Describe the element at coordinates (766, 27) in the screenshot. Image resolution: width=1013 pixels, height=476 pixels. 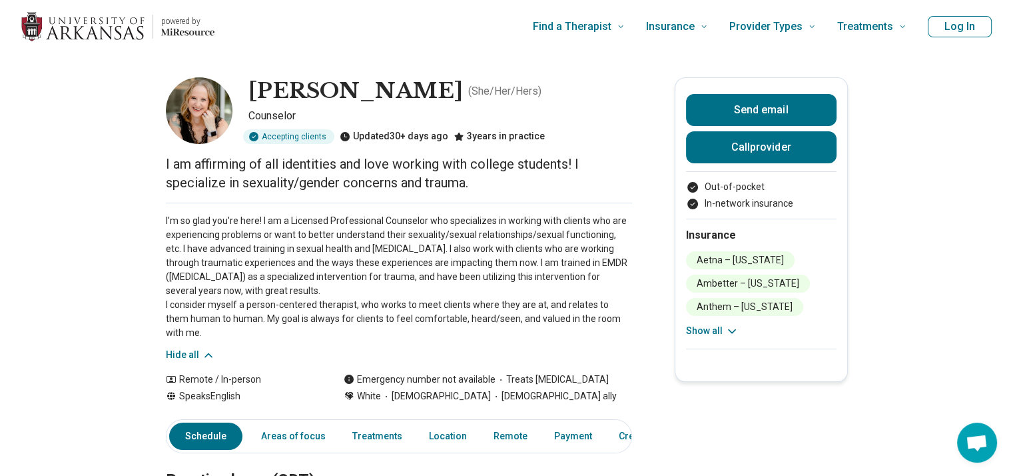
I see `span: Provider Types` at that location.